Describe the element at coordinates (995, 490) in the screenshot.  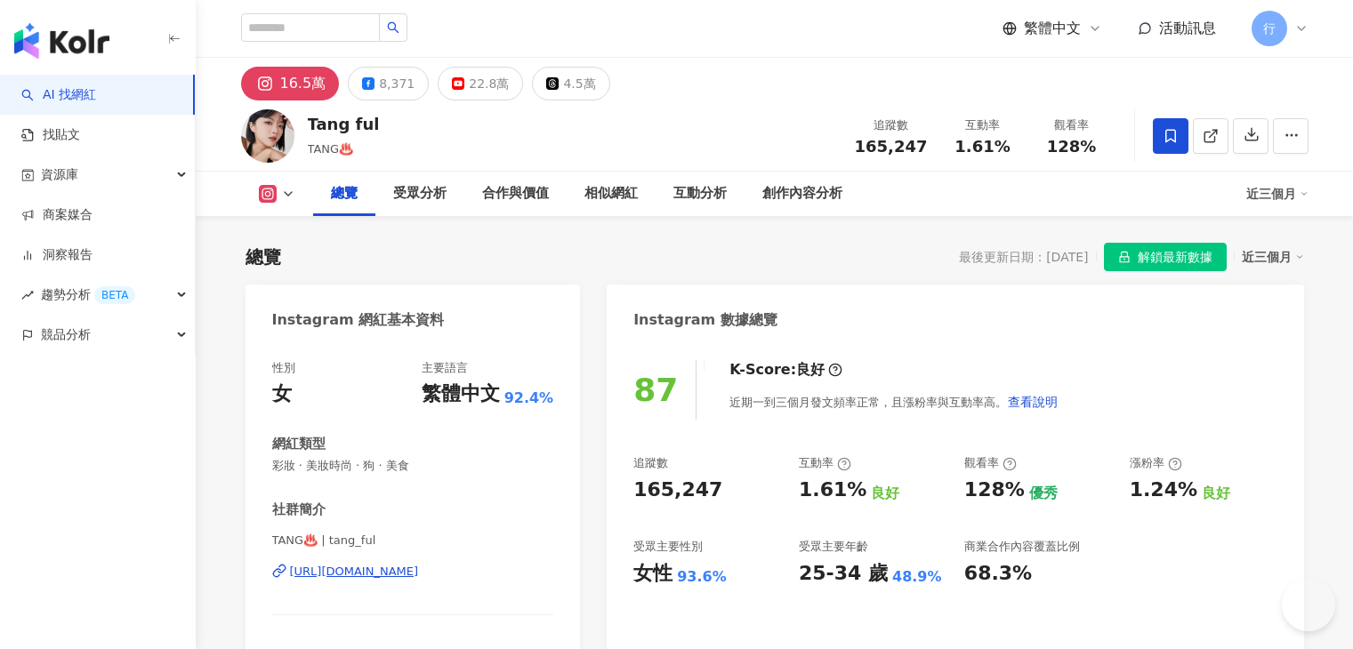
I see `div: 128%` at that location.